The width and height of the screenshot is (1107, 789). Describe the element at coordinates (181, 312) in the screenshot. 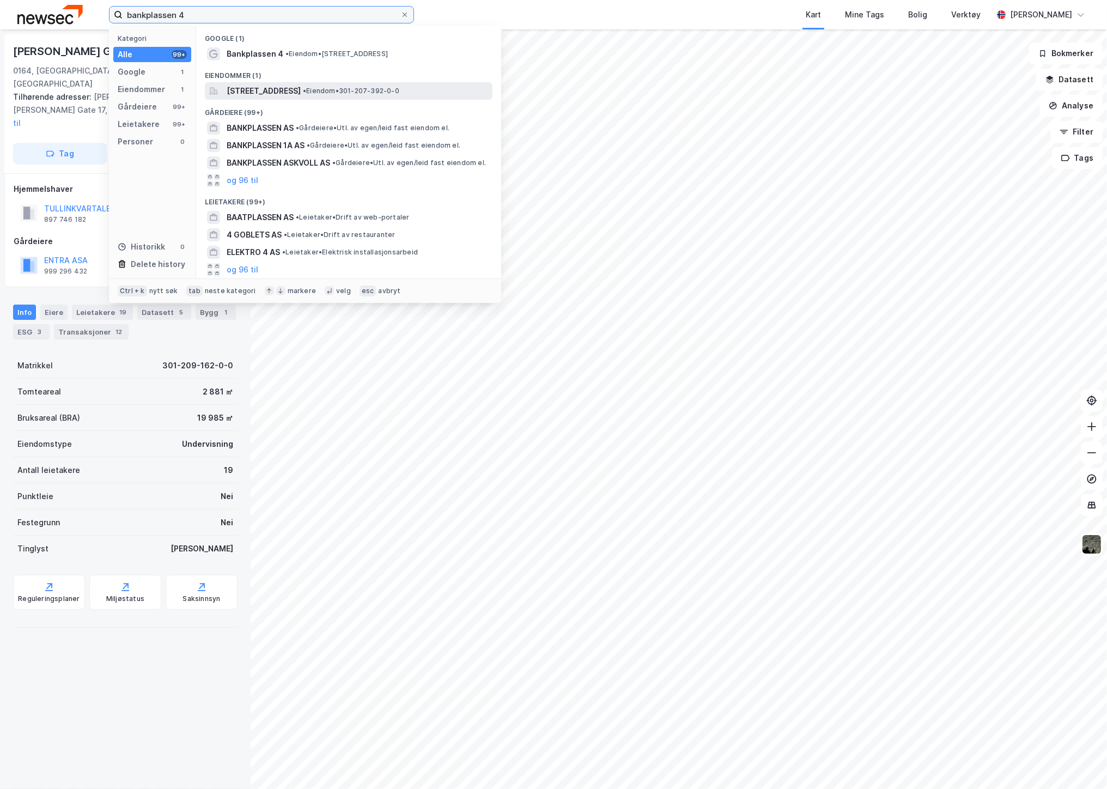

I see `div: 5` at that location.